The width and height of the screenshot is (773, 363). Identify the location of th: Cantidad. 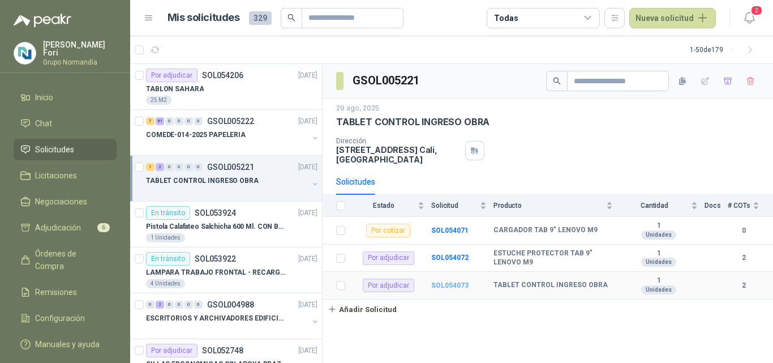
(662, 205).